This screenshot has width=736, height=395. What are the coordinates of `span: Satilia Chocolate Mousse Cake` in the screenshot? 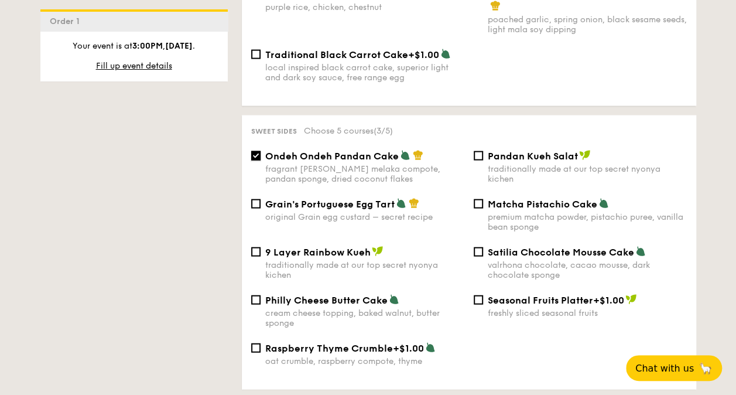 It's located at (561, 252).